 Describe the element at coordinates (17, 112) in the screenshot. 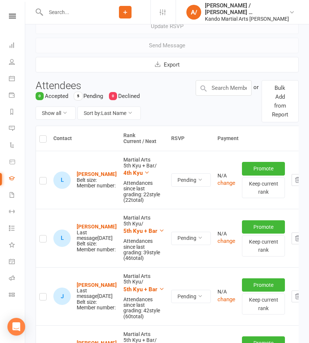

I see `a: Reports` at that location.